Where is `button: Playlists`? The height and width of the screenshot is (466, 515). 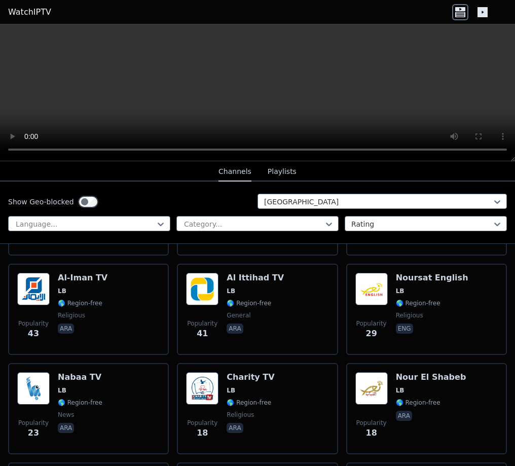 button: Playlists is located at coordinates (282, 172).